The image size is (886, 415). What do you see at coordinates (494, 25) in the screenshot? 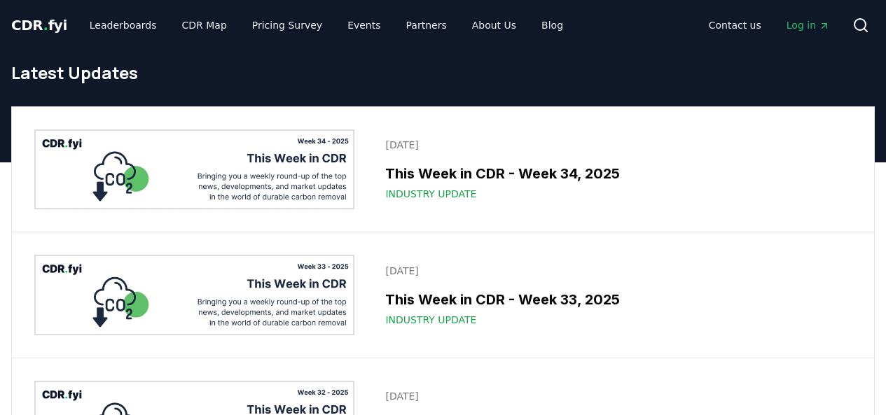
I see `a: About Us` at bounding box center [494, 25].